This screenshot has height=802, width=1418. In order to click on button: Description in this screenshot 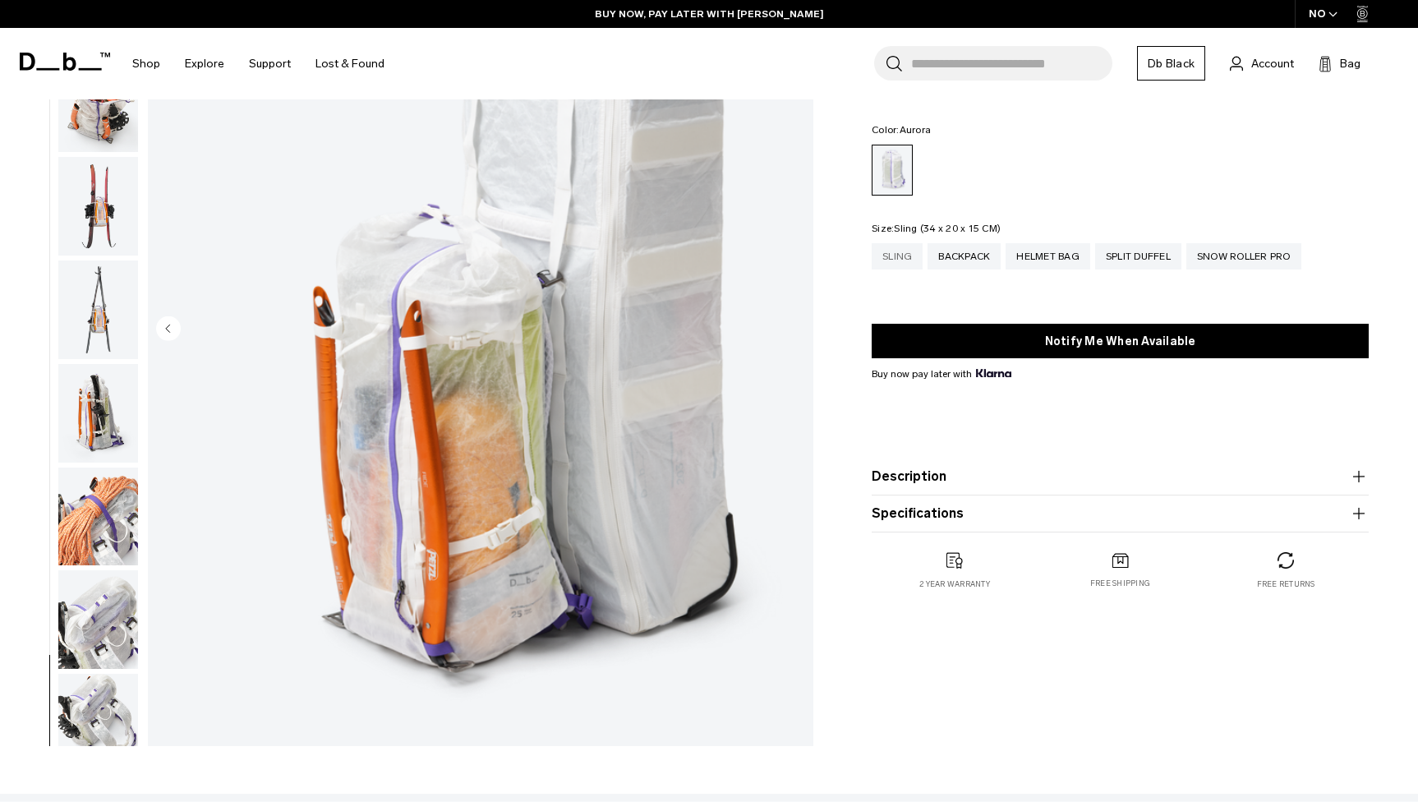, I will do `click(1119, 476)`.